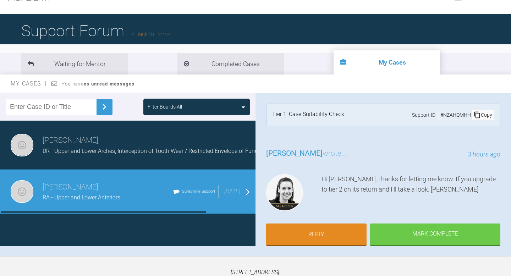 The image size is (511, 276). I want to click on strong: no unread messages, so click(109, 84).